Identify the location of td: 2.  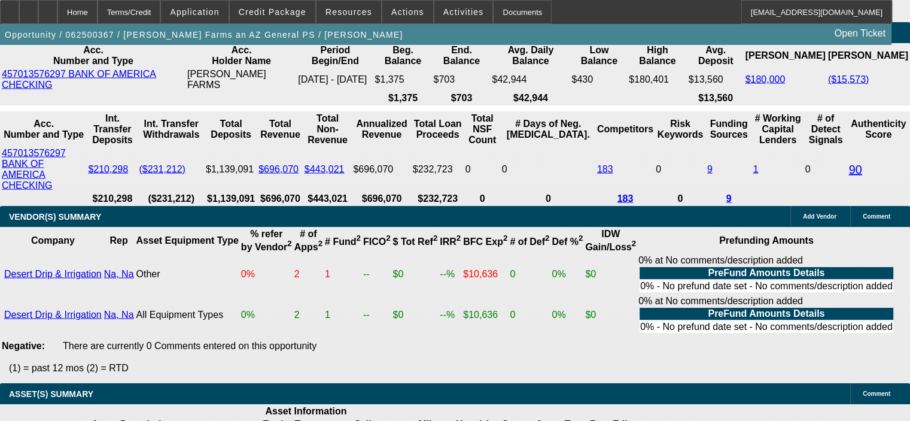
(308, 315).